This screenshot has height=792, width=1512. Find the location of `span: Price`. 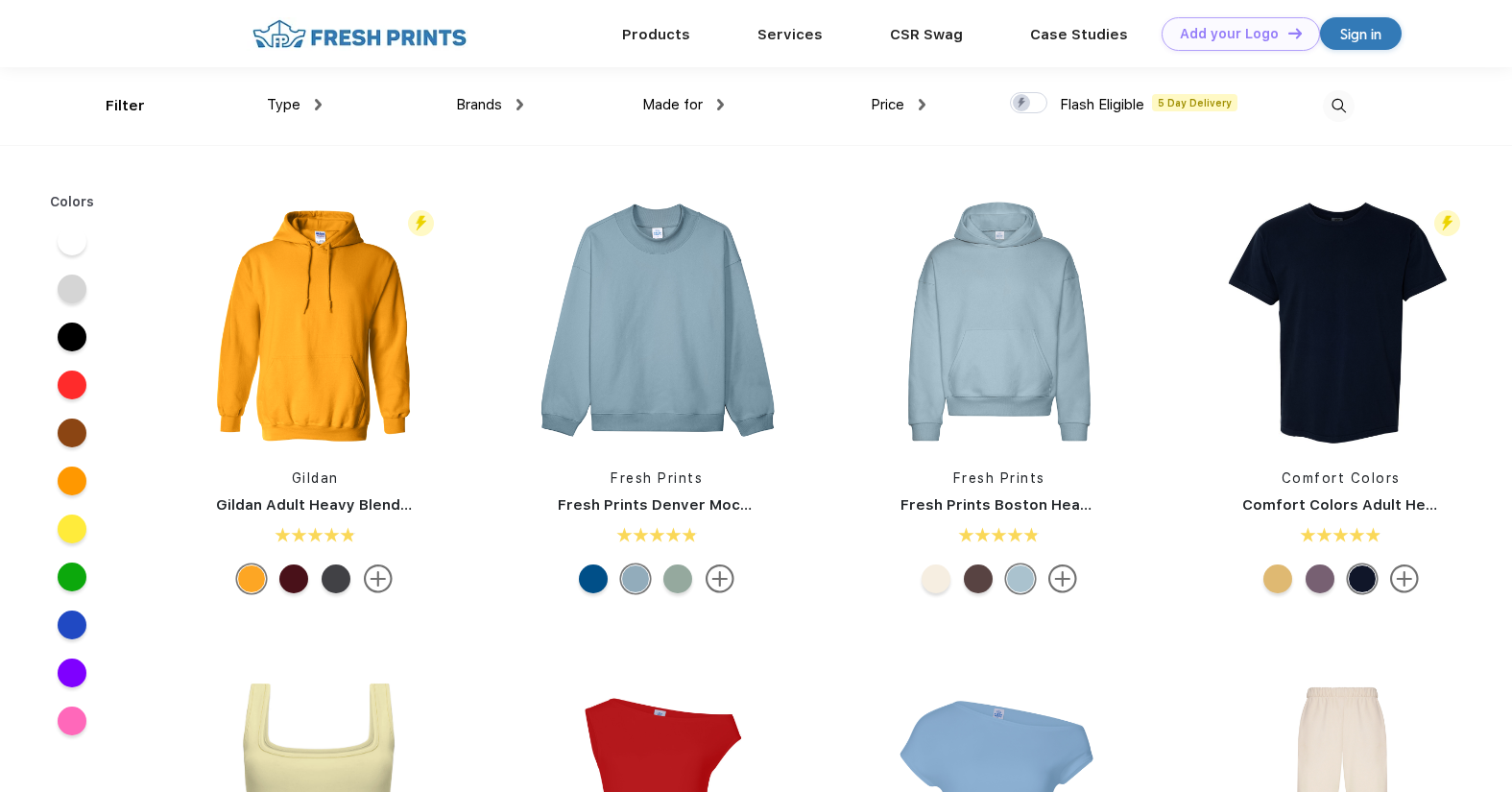

span: Price is located at coordinates (887, 105).